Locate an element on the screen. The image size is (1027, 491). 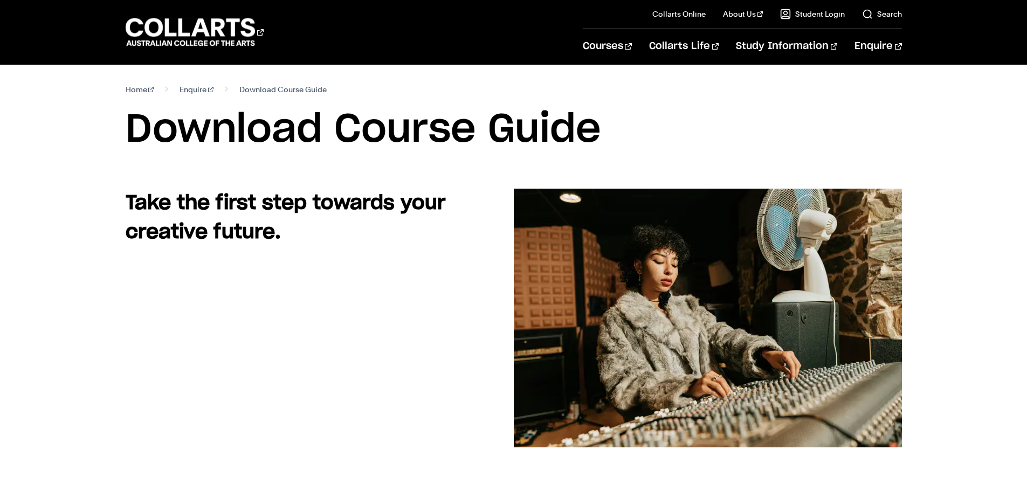
a: Search is located at coordinates (882, 14).